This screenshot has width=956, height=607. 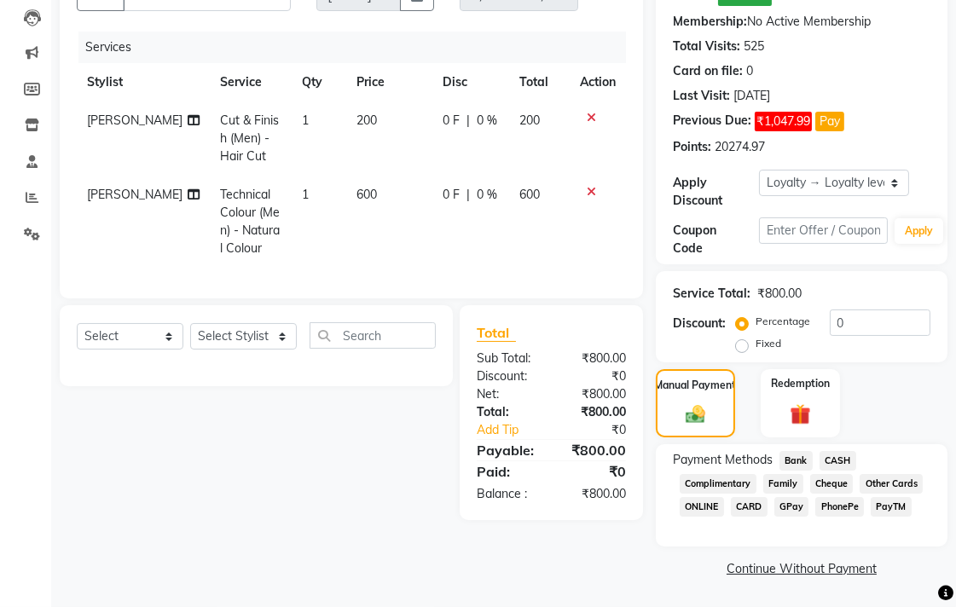 What do you see at coordinates (249, 138) in the screenshot?
I see `span: Cut & Finish (Men) - Hair Cut` at bounding box center [249, 138].